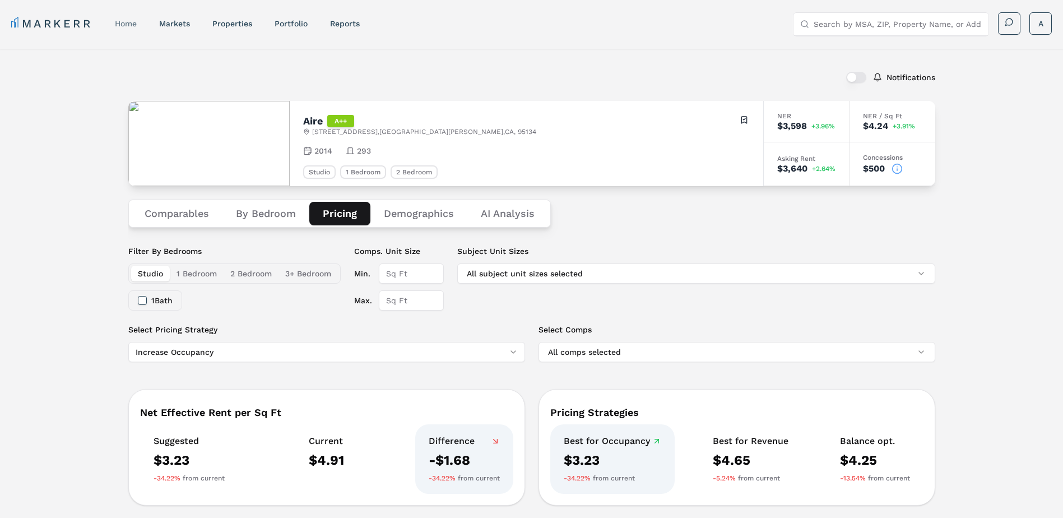 This screenshot has width=1063, height=518. I want to click on div: $3,640, so click(793, 169).